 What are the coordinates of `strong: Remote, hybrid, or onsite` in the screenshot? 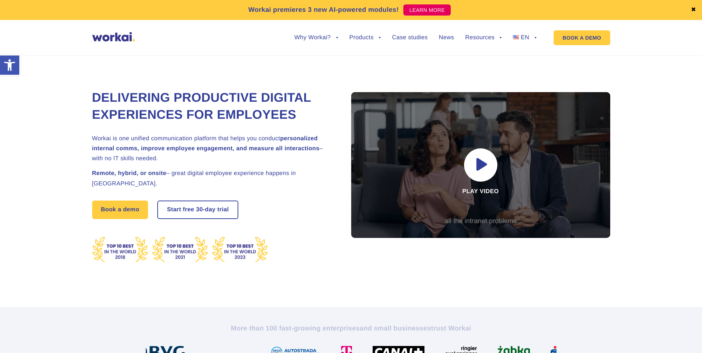 It's located at (129, 173).